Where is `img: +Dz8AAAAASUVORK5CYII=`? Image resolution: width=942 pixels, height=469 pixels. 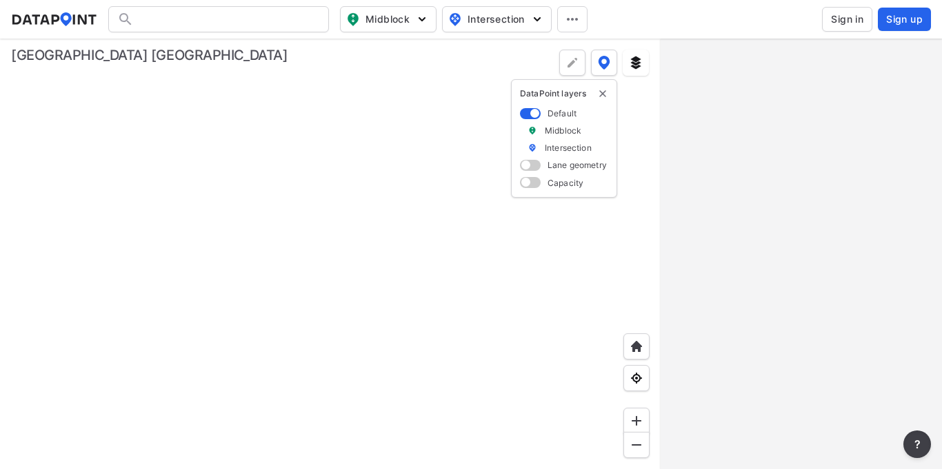
img: +Dz8AAAAASUVORK5CYII= is located at coordinates (572, 63).